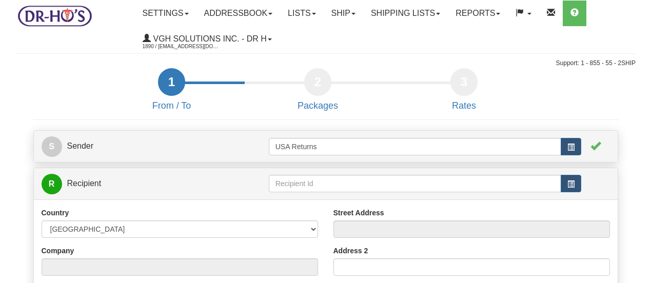 The image size is (651, 283). What do you see at coordinates (54, 15) in the screenshot?
I see `img: logo1890.jpg` at bounding box center [54, 15].